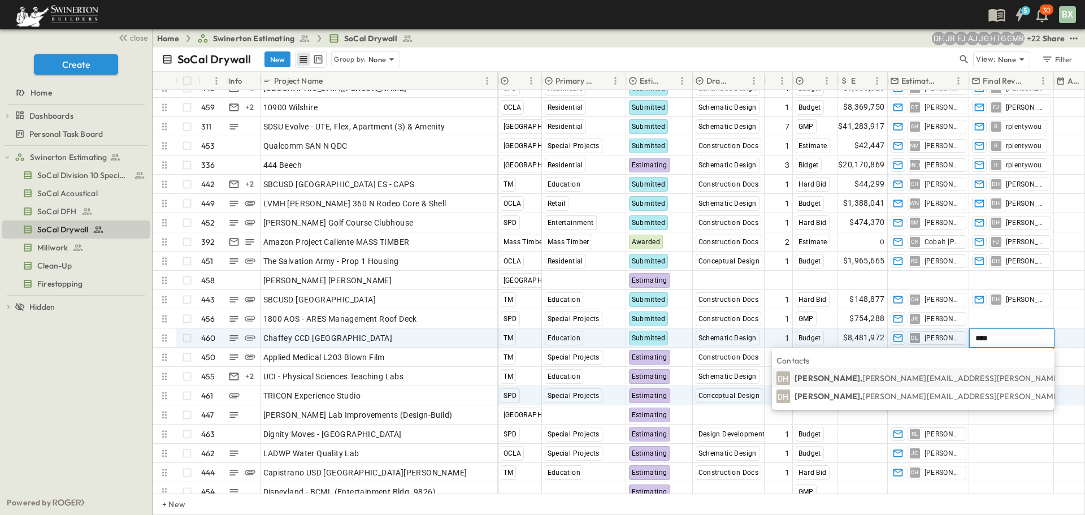 The height and width of the screenshot is (515, 1085). I want to click on p: None, so click(1007, 59).